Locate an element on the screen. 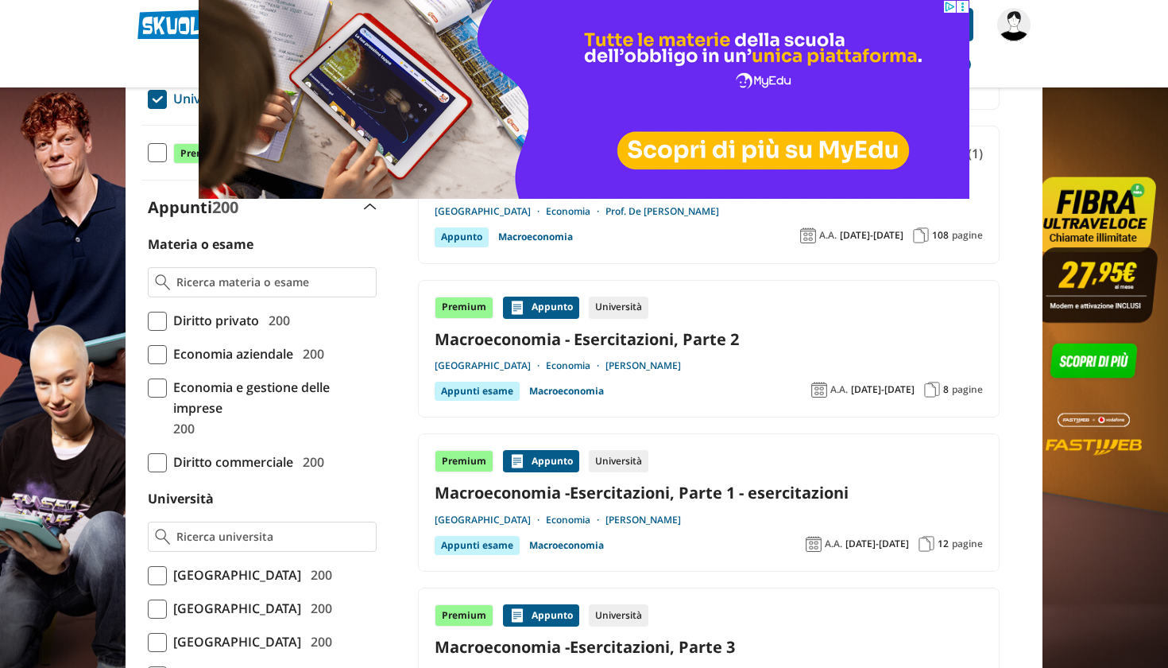  input: Ricerca universita is located at coordinates (273, 536).